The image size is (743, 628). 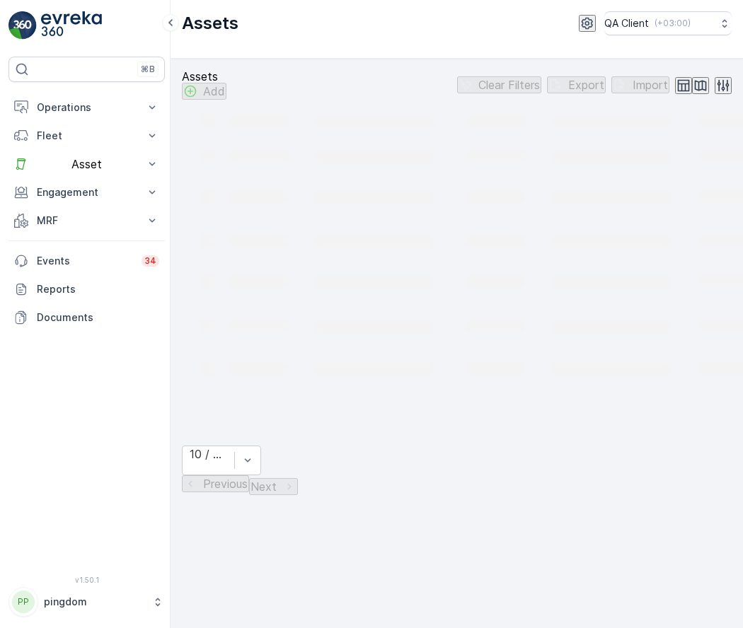 What do you see at coordinates (668, 23) in the screenshot?
I see `button: QA Client(+03:00)` at bounding box center [668, 23].